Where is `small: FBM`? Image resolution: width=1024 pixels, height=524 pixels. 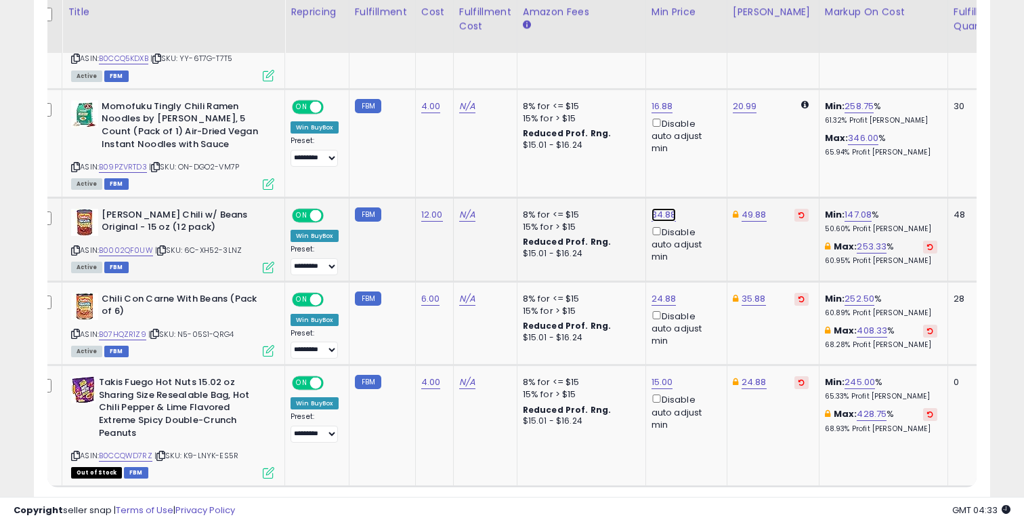 small: FBM is located at coordinates (368, 381).